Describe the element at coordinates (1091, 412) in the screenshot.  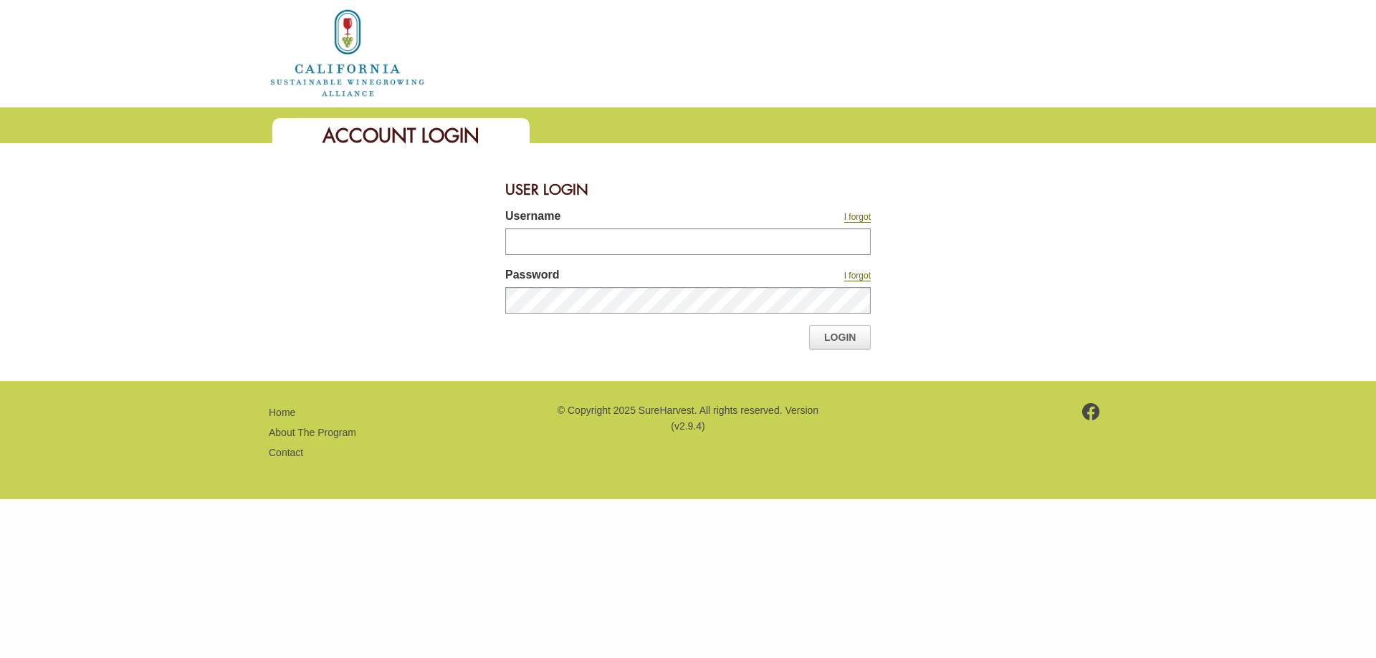
I see `img: footer-facebook.png` at that location.